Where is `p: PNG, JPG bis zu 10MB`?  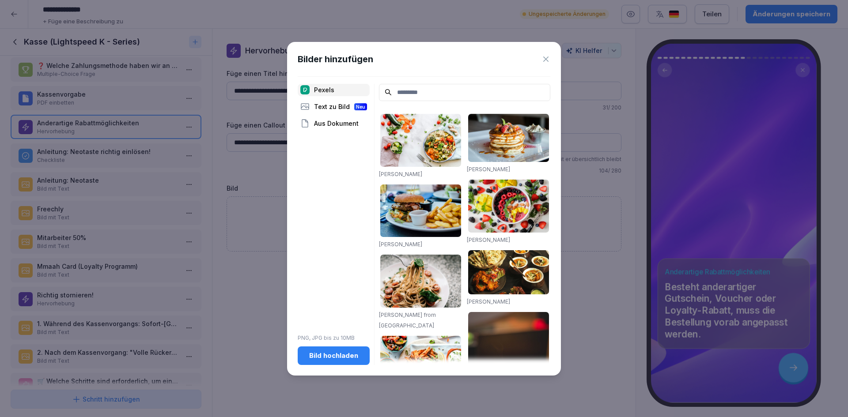
p: PNG, JPG bis zu 10MB is located at coordinates (333, 338).